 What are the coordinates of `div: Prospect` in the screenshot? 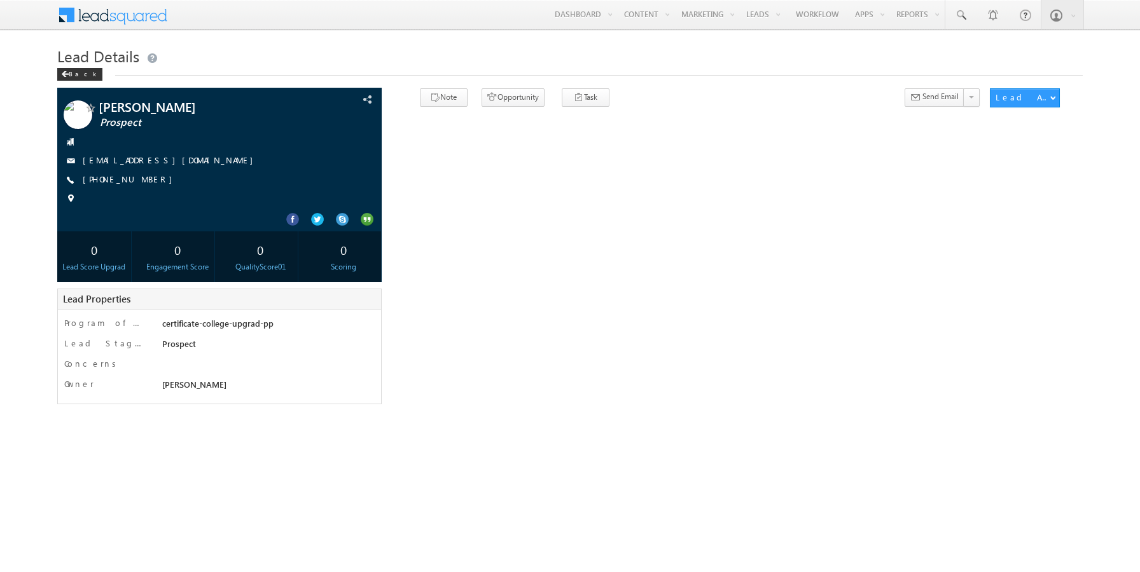 It's located at (265, 347).